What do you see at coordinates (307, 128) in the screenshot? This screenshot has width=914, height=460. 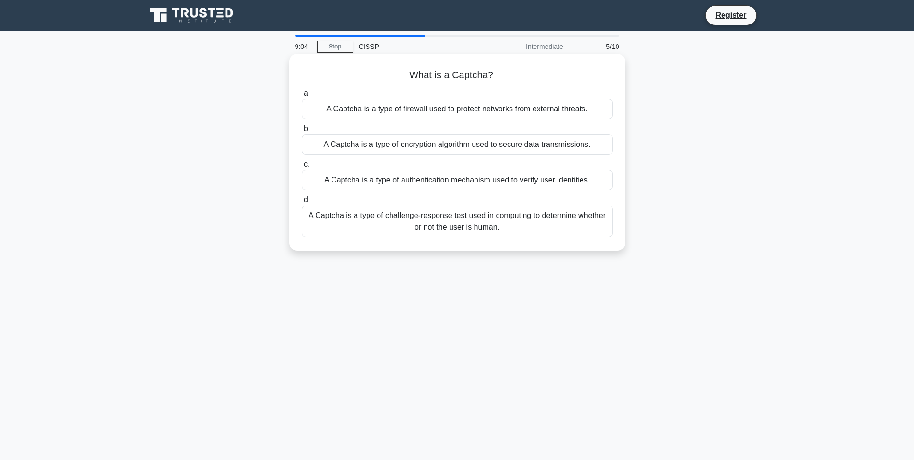 I see `span: b.` at bounding box center [307, 128].